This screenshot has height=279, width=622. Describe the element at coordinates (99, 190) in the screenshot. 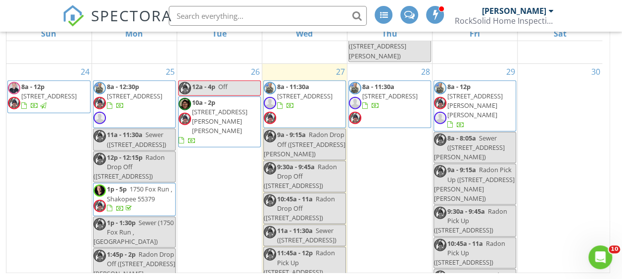

I see `img: 1291.jpg` at that location.